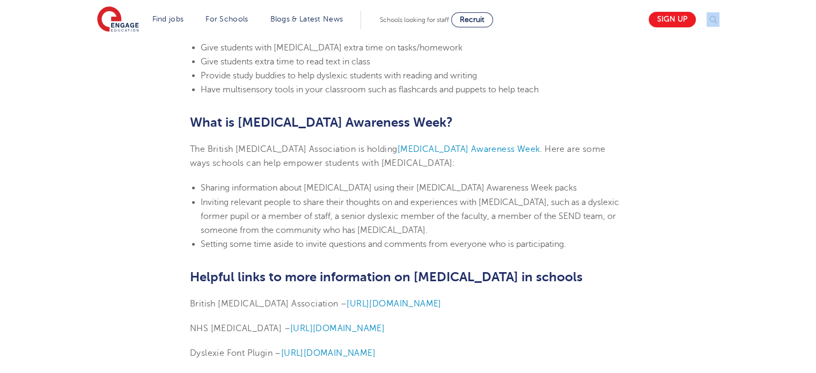  Describe the element at coordinates (307, 19) in the screenshot. I see `a: Blogs & Latest News` at that location.